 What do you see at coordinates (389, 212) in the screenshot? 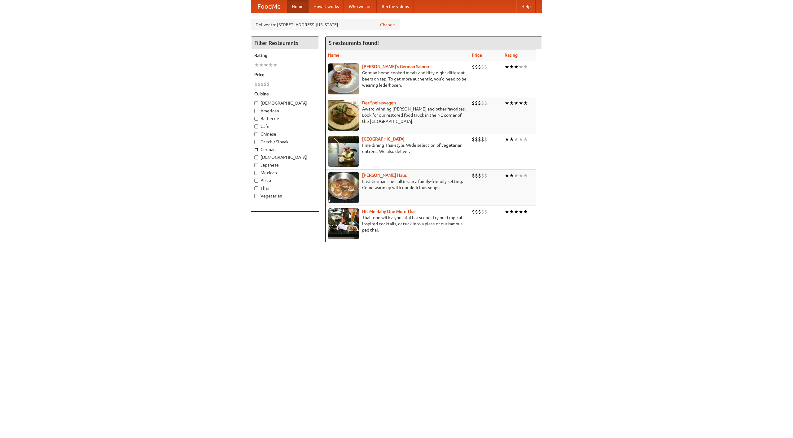
I see `a: Hit Me Baby One More Thai` at bounding box center [389, 212].